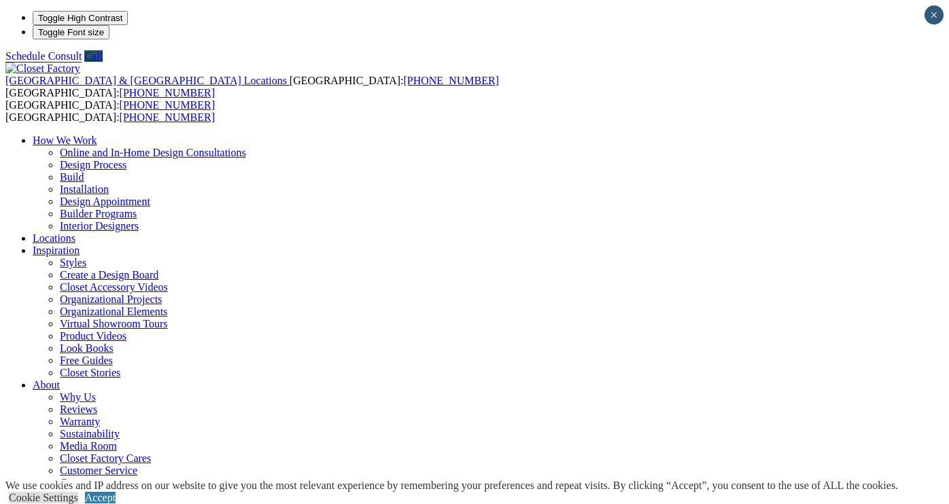 The width and height of the screenshot is (949, 504). Describe the element at coordinates (44, 56) in the screenshot. I see `a: Schedule Consult` at that location.